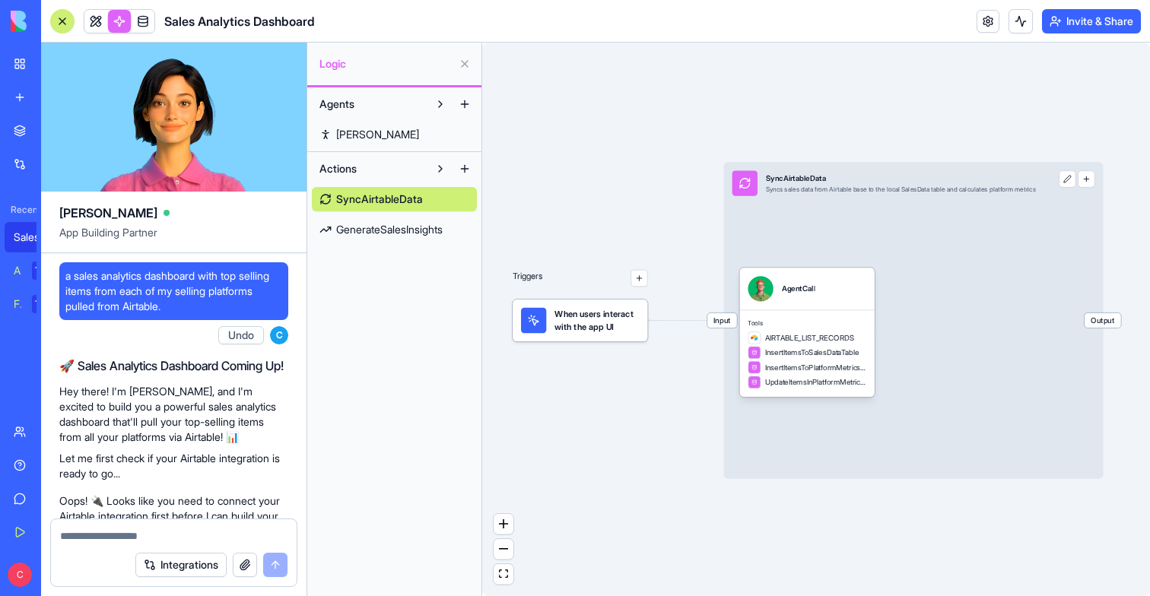  Describe the element at coordinates (389, 230) in the screenshot. I see `span: GenerateSalesInsights` at that location.